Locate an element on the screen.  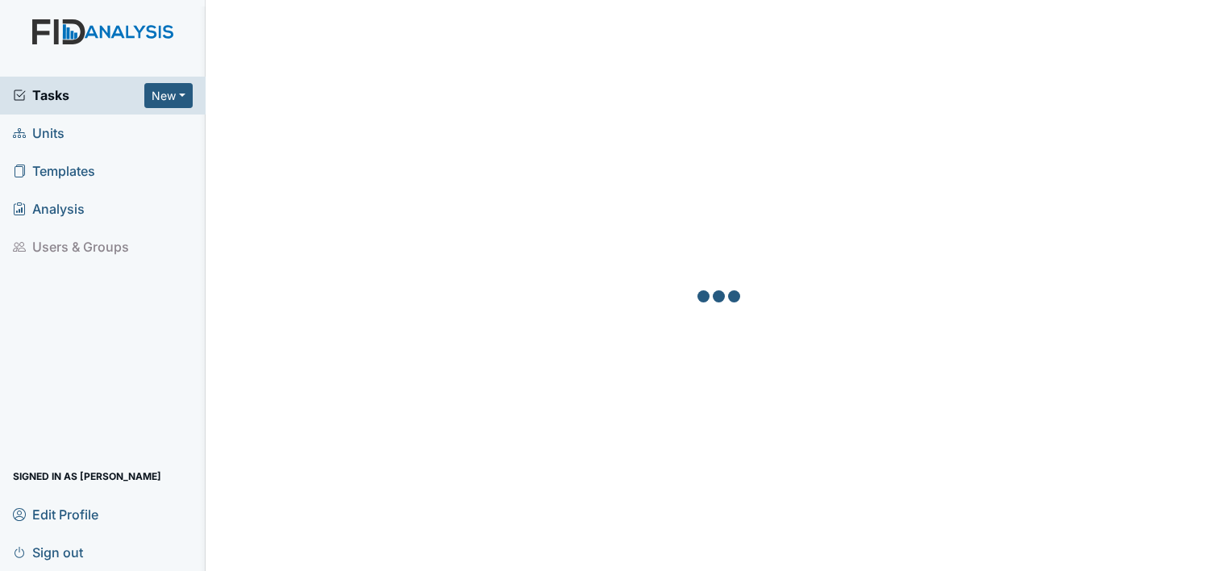
span: Analysis is located at coordinates (48, 209).